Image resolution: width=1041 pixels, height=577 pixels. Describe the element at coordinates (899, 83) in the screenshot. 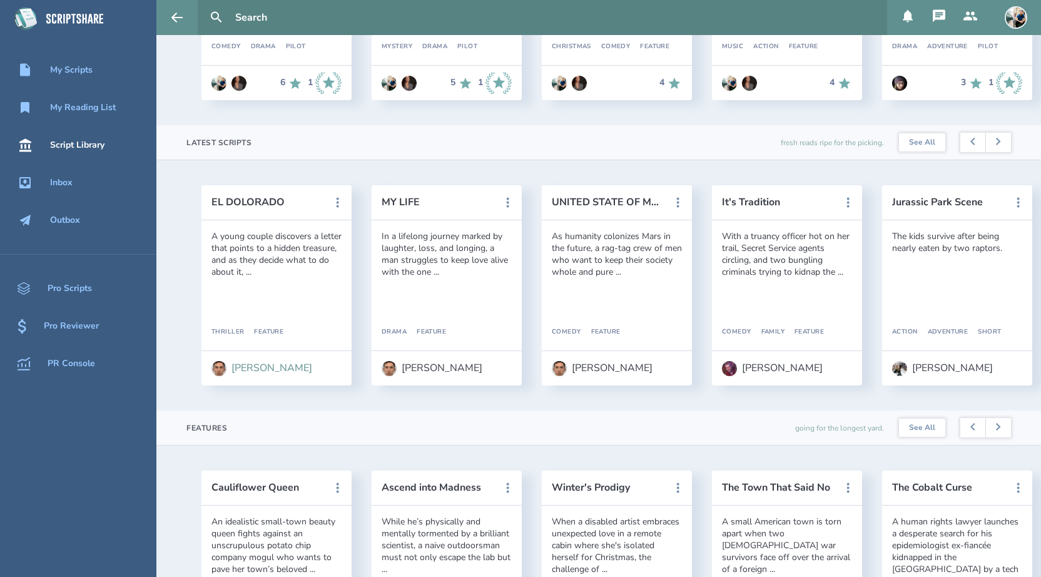

I see `img: user_1597253789-crop.jpg` at that location.